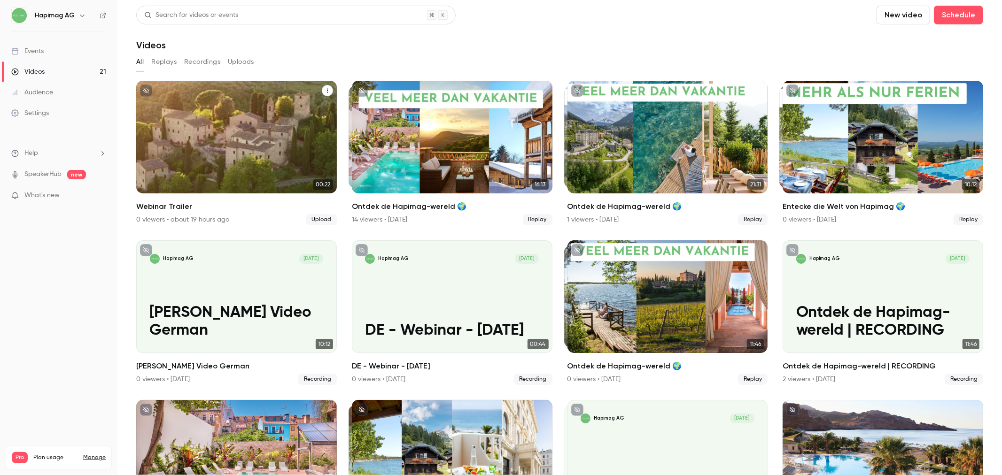 The height and width of the screenshot is (475, 1002). I want to click on section: Videos, so click(559, 238).